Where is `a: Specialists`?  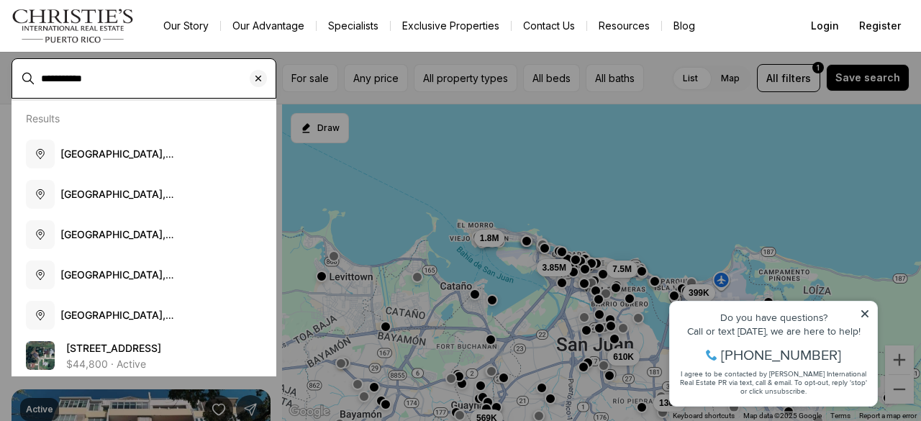 a: Specialists is located at coordinates (353, 26).